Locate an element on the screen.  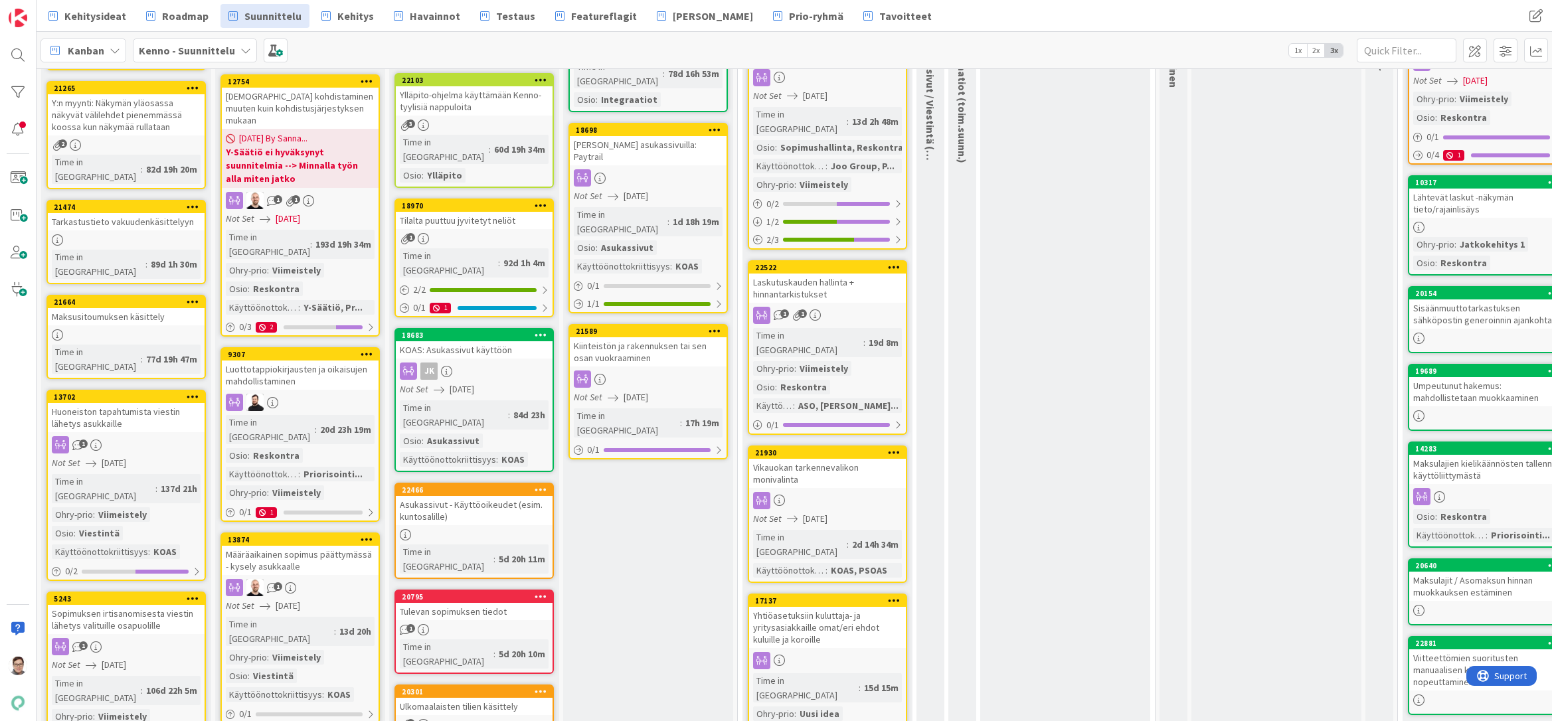
div: 89d 1h 30m is located at coordinates (174, 264).